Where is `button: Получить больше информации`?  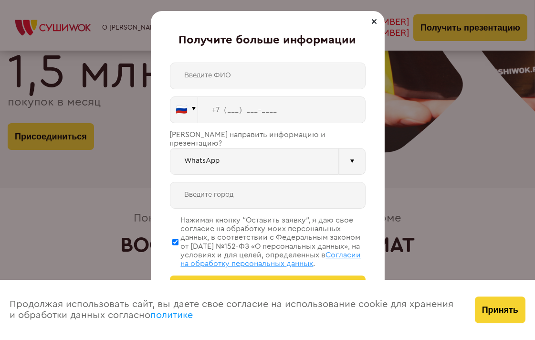 button: Получить больше информации is located at coordinates (268, 289).